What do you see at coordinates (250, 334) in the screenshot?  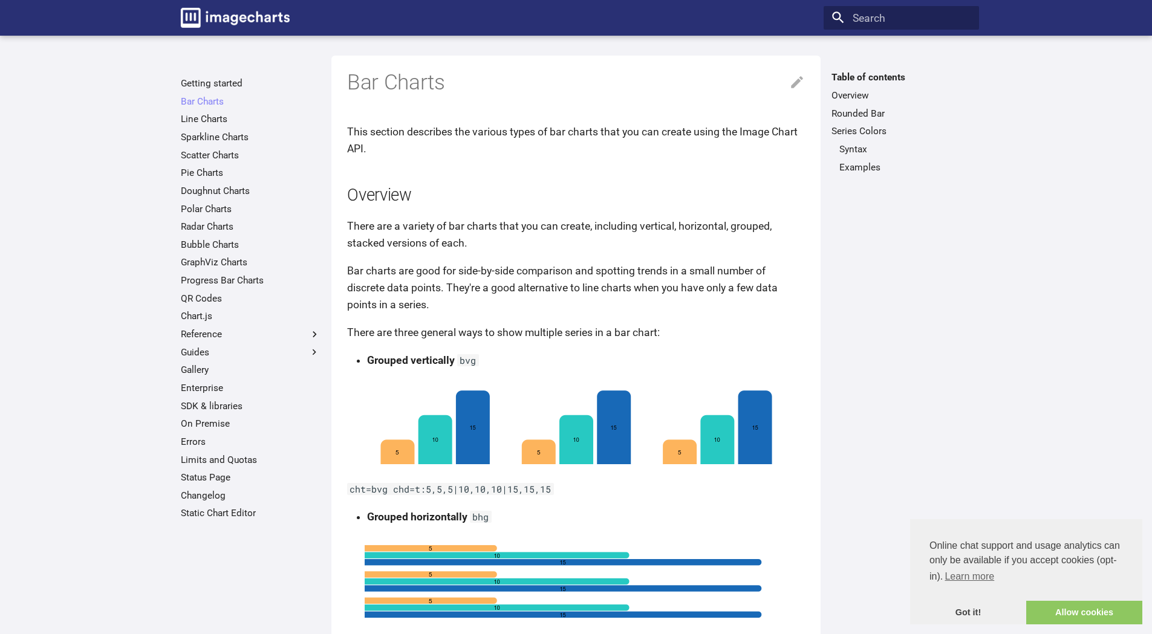 I see `label: Reference` at bounding box center [250, 334].